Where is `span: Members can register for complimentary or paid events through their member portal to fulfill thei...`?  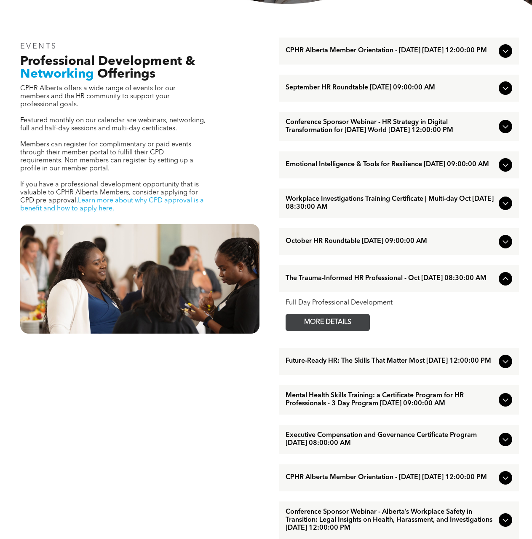 span: Members can register for complimentary or paid events through their member portal to fulfill thei... is located at coordinates (107, 156).